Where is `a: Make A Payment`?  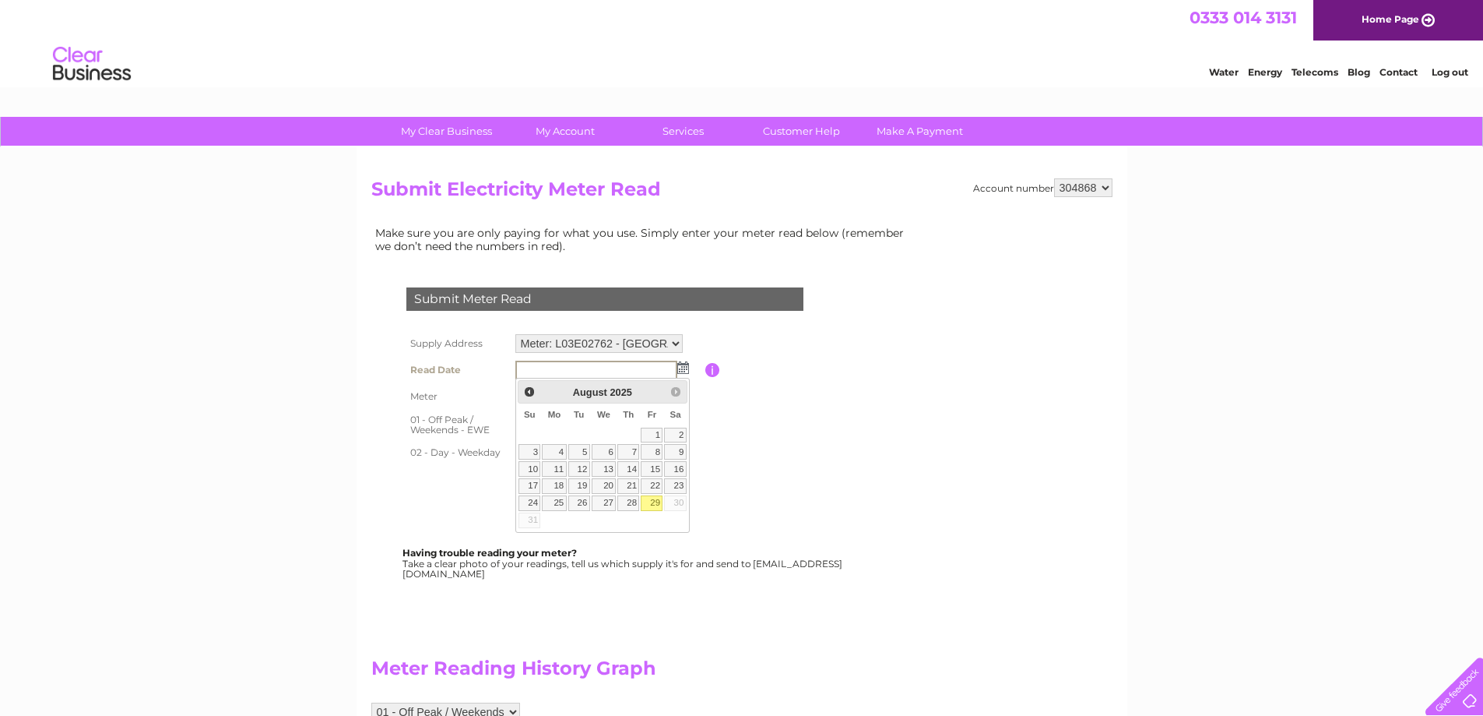
a: Make A Payment is located at coordinates (920, 131).